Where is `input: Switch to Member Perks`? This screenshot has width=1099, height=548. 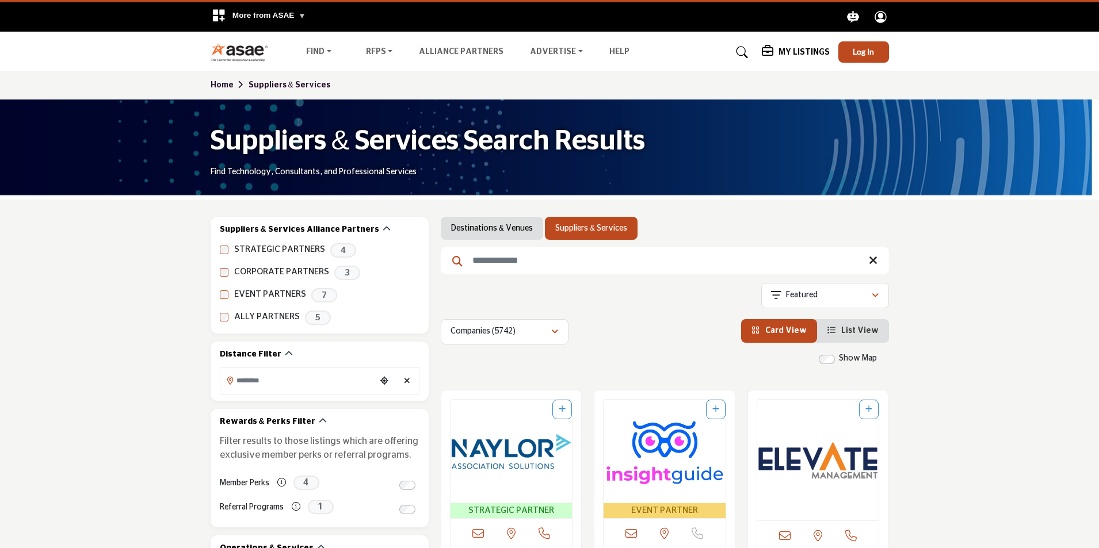 input: Switch to Member Perks is located at coordinates (407, 485).